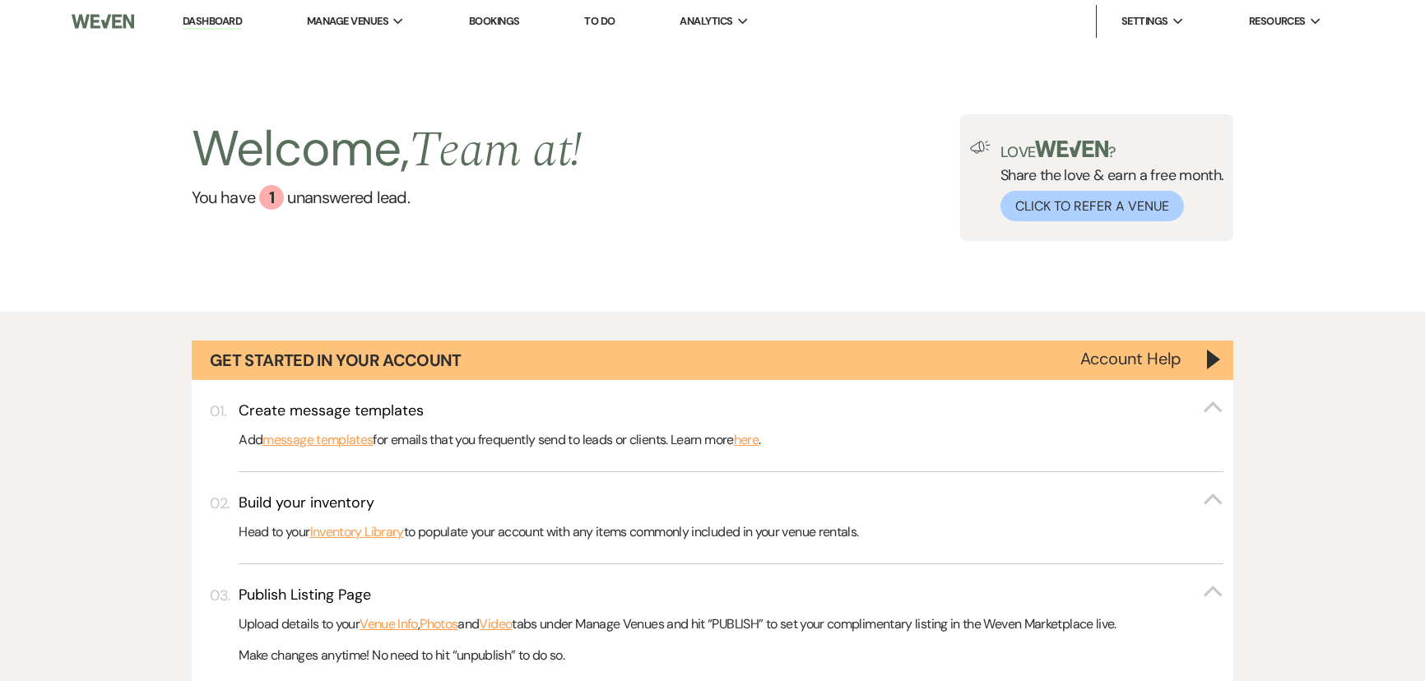  What do you see at coordinates (706, 21) in the screenshot?
I see `span: Analytics` at bounding box center [706, 21].